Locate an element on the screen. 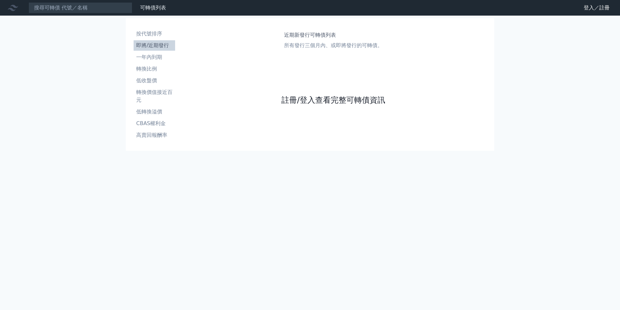 The height and width of the screenshot is (310, 620). li: 一年內到期 is located at coordinates (154, 57).